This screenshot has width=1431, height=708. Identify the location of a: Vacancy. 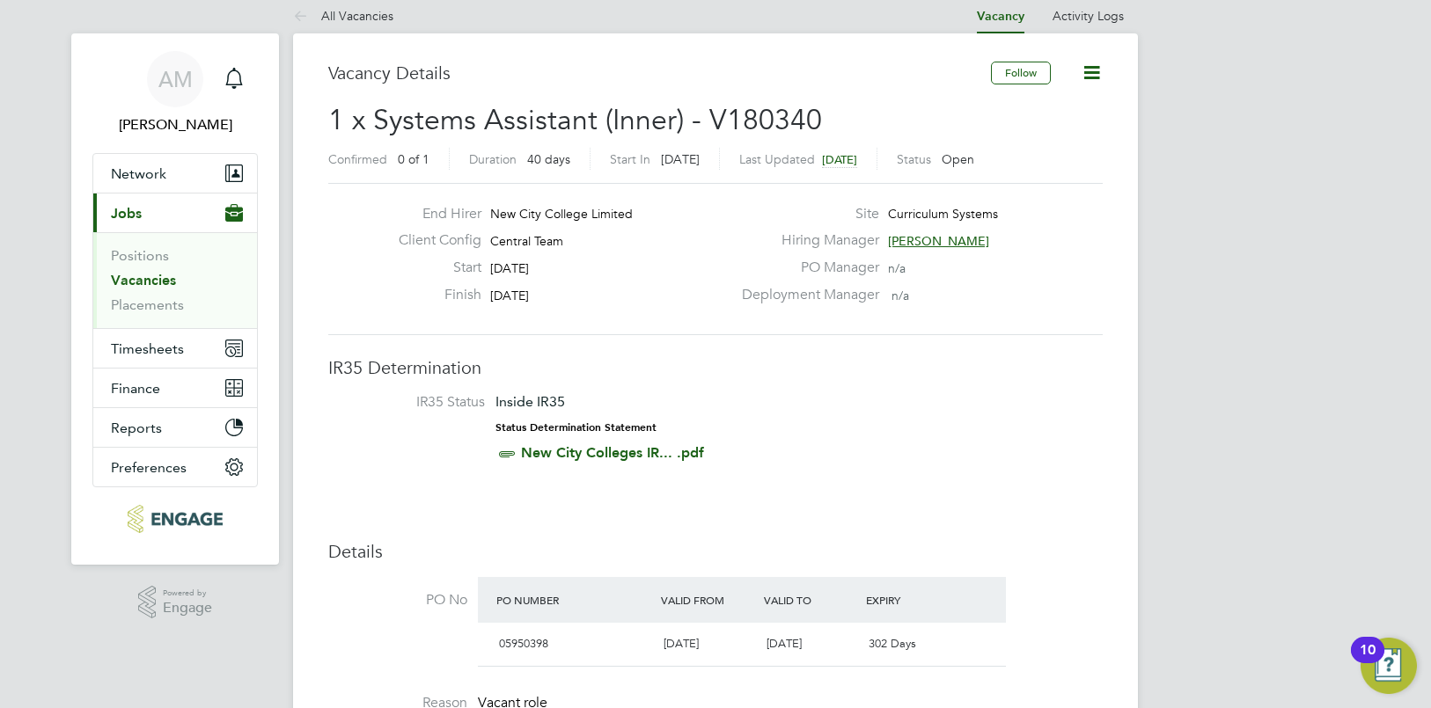
(1001, 16).